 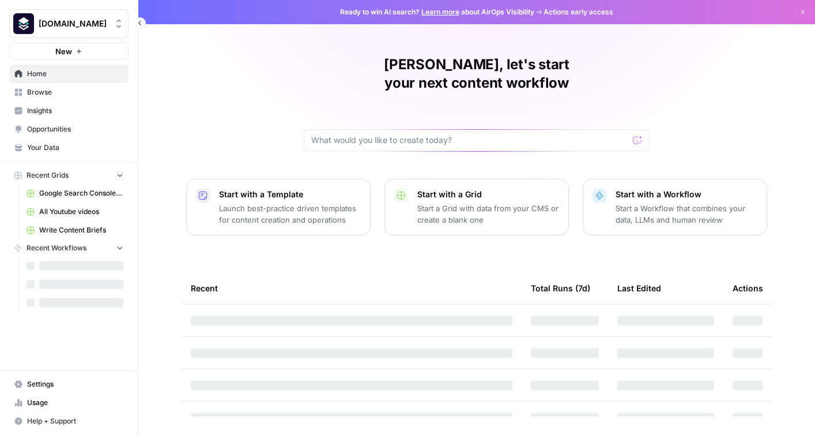 I want to click on span: Write Content Briefs, so click(x=81, y=230).